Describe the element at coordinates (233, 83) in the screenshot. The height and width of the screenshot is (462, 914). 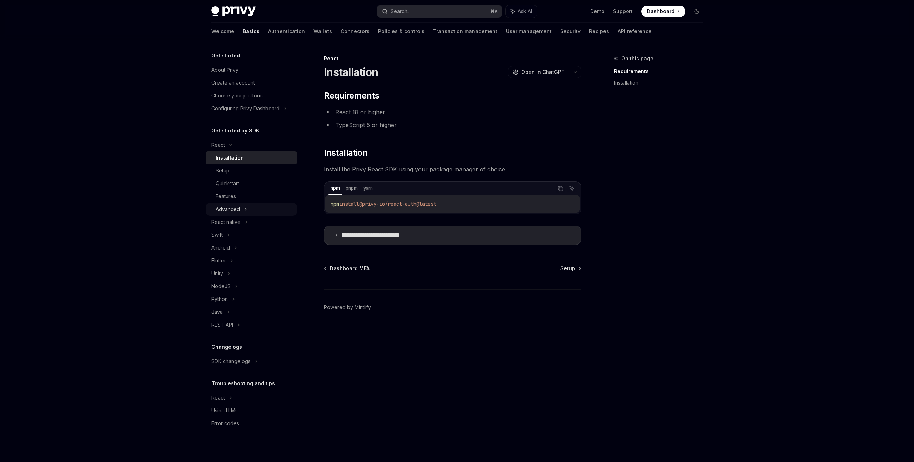
I see `div: Create an account` at that location.